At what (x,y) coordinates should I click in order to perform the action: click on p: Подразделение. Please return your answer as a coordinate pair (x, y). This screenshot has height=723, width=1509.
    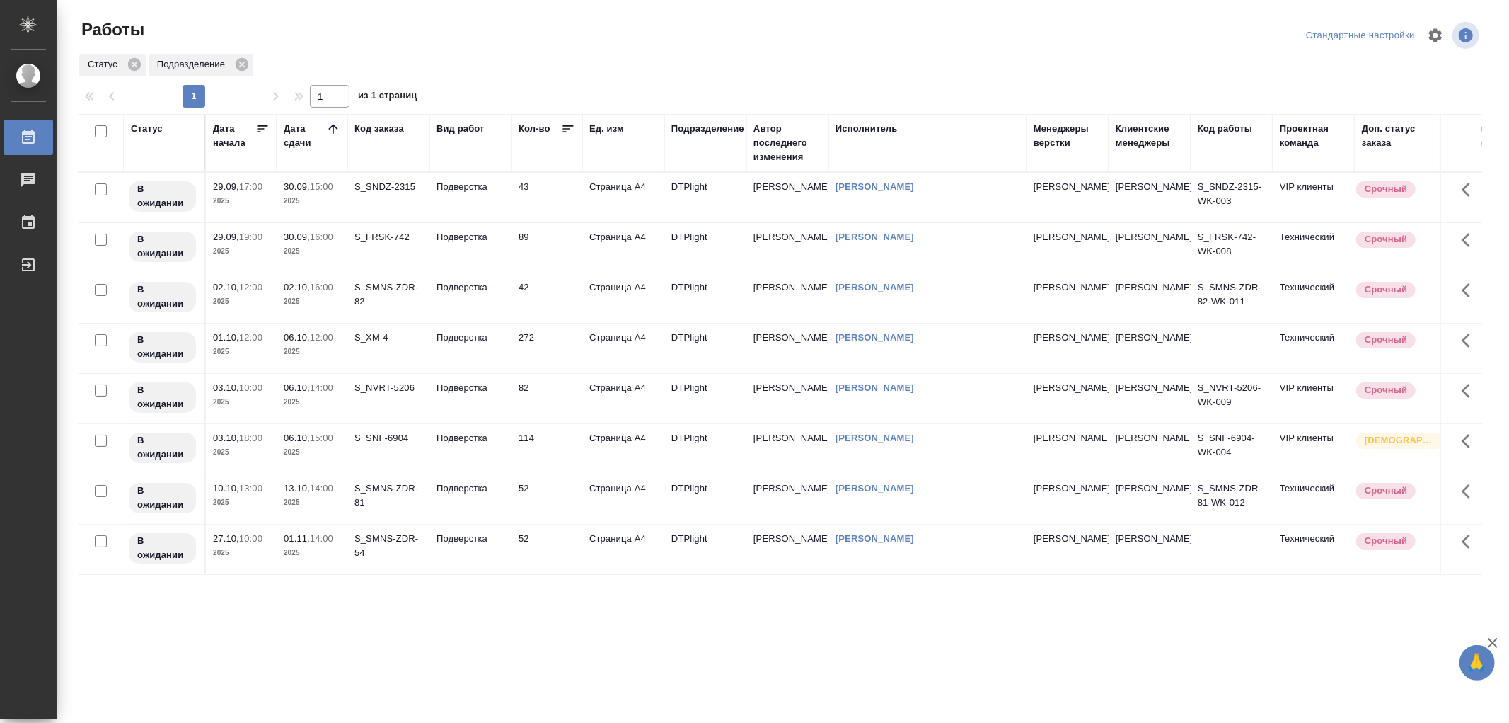
    Looking at the image, I should click on (193, 64).